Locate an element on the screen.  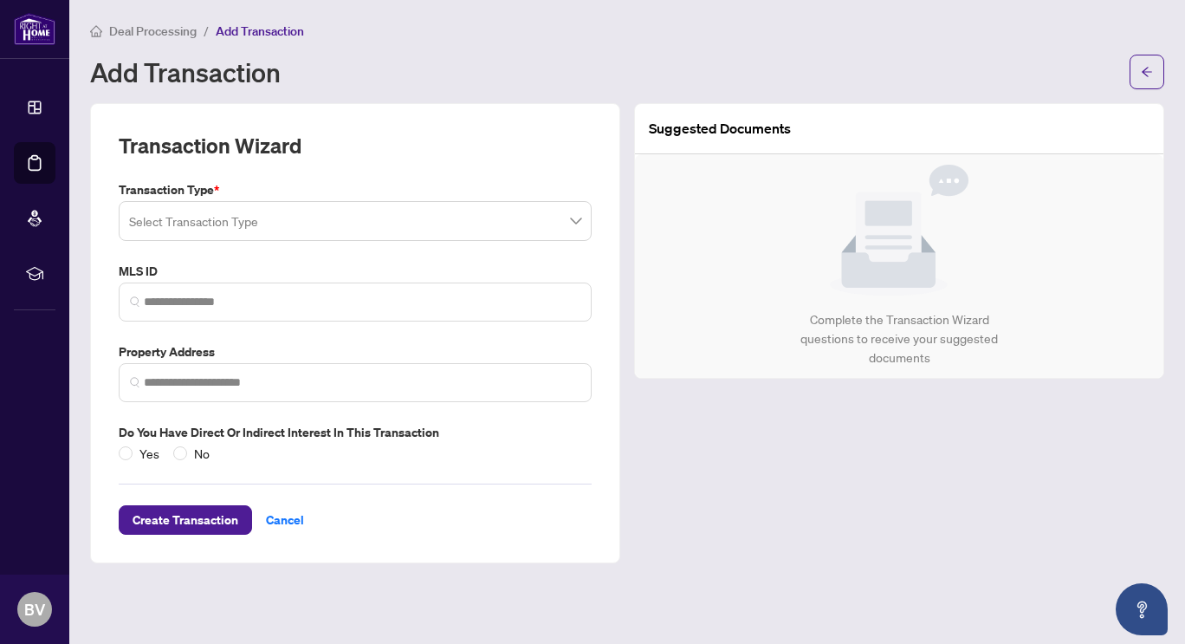
span: home is located at coordinates (96, 31).